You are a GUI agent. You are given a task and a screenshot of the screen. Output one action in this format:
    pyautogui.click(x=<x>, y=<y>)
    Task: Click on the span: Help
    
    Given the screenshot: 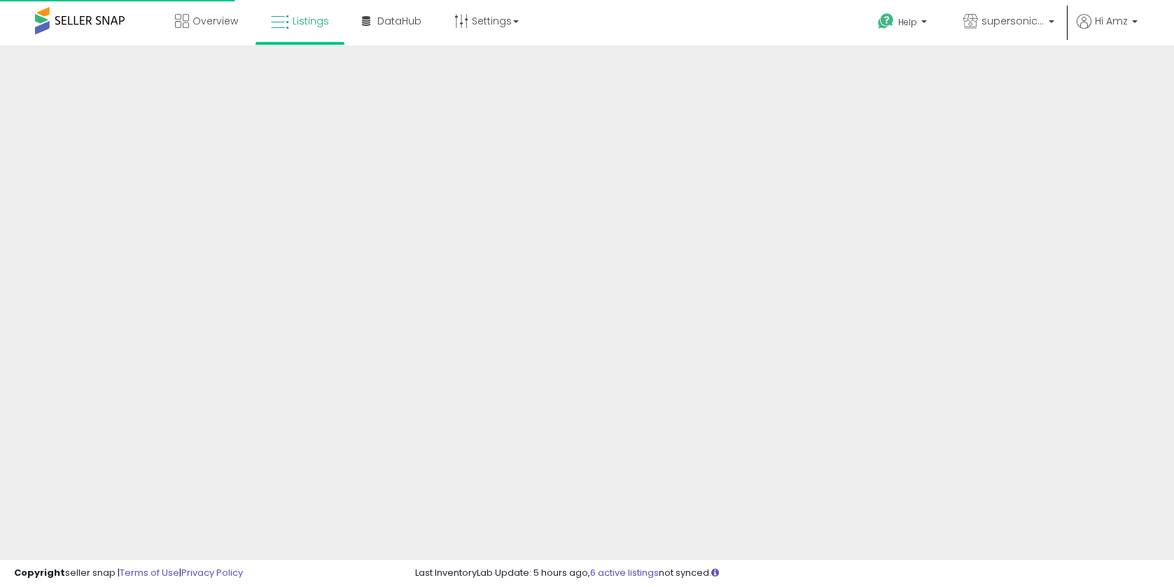 What is the action you would take?
    pyautogui.click(x=907, y=22)
    